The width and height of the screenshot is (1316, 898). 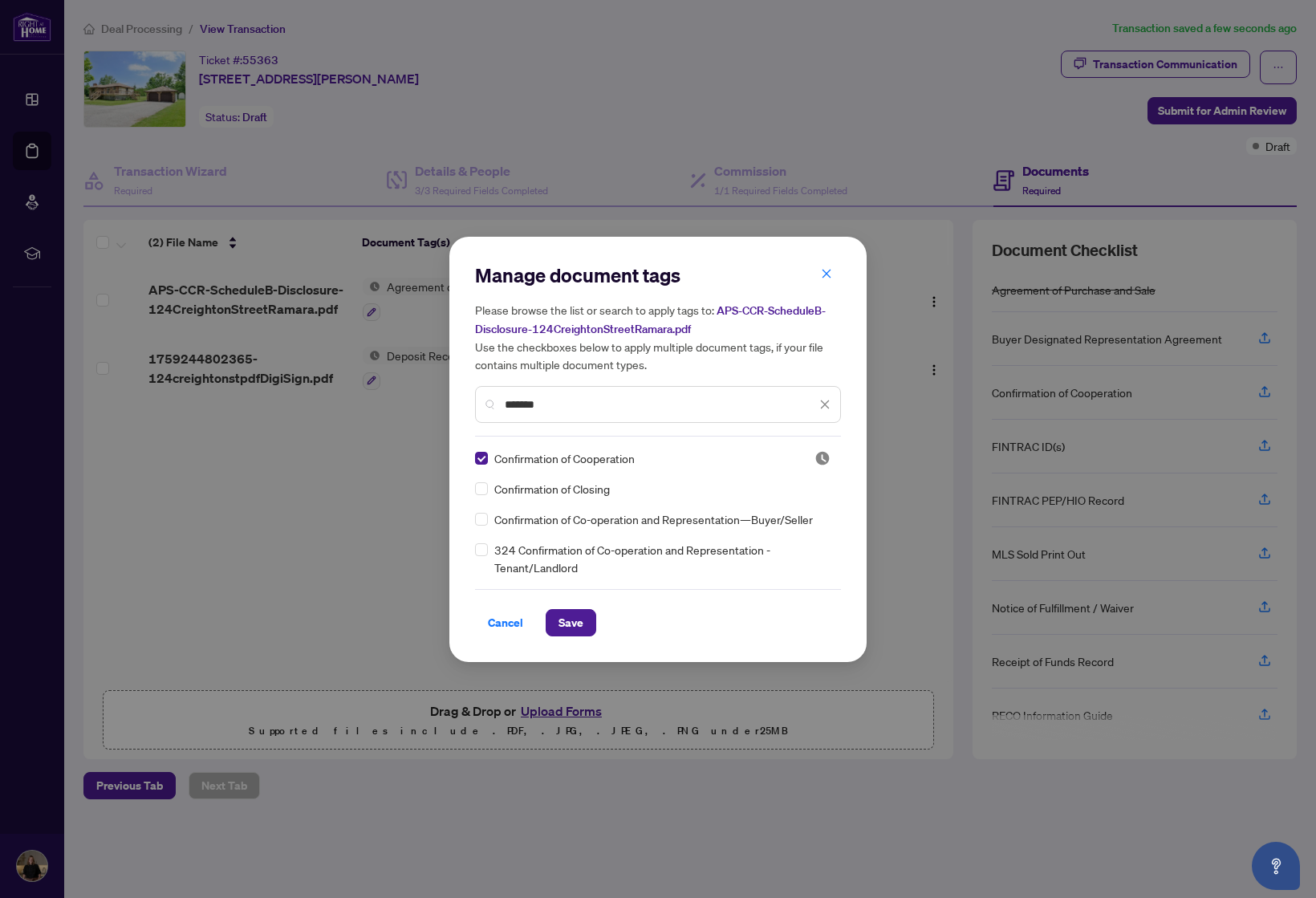 What do you see at coordinates (658, 337) in the screenshot?
I see `h5: Please browse the list or search to apply tags to: Use the checkboxes below to apply multiple doc...` at bounding box center [658, 337].